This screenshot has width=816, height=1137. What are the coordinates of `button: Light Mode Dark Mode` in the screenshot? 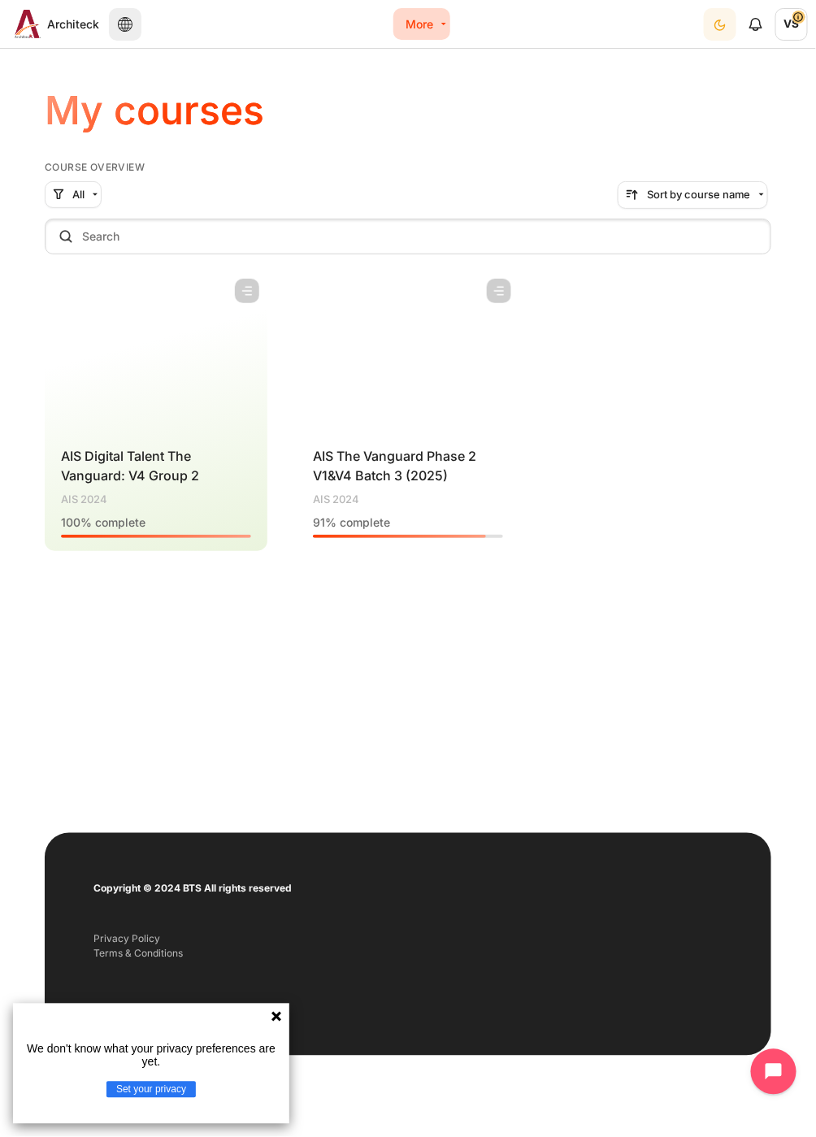 It's located at (720, 24).